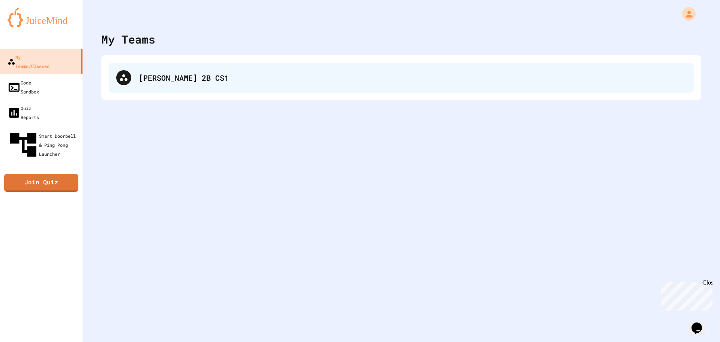  Describe the element at coordinates (41, 183) in the screenshot. I see `a: Join Quiz` at that location.